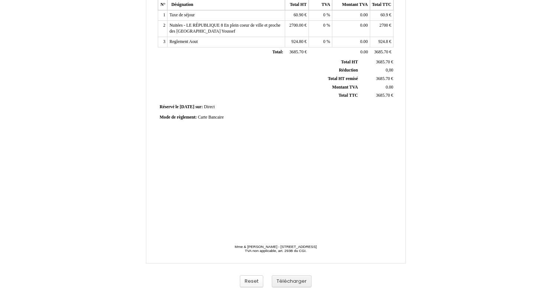 The image size is (551, 292). Describe the element at coordinates (384, 15) in the screenshot. I see `span: 60.9` at that location.